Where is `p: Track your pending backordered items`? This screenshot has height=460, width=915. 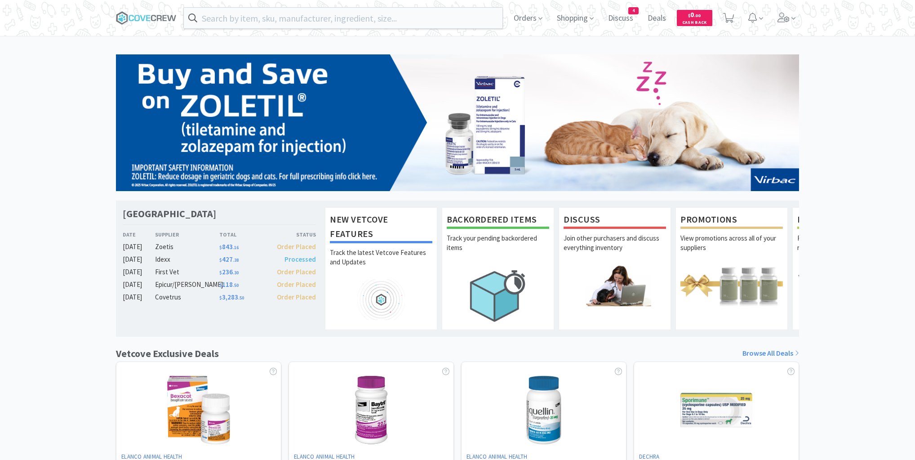 p: Track your pending backordered items is located at coordinates (498, 249).